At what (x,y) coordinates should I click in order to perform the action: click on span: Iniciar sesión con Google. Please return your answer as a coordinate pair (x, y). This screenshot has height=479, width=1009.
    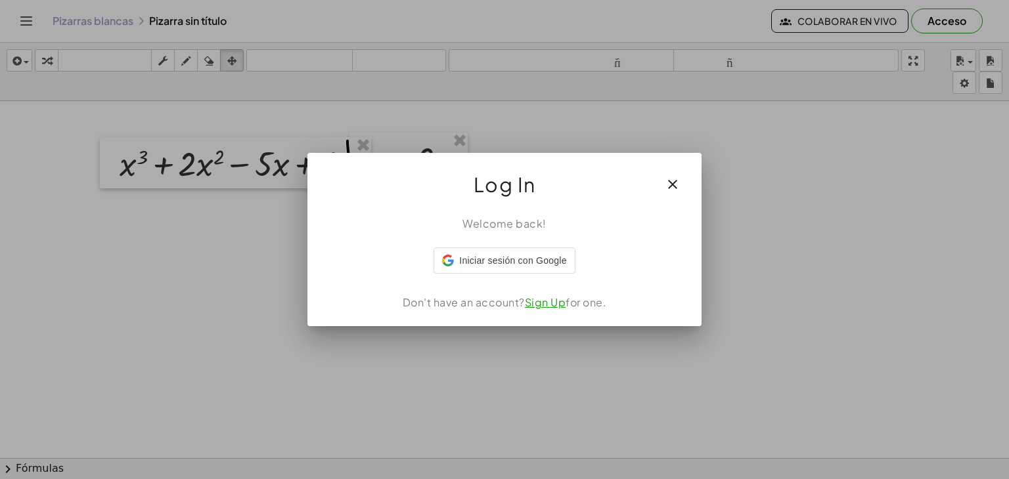
    Looking at the image, I should click on (512, 261).